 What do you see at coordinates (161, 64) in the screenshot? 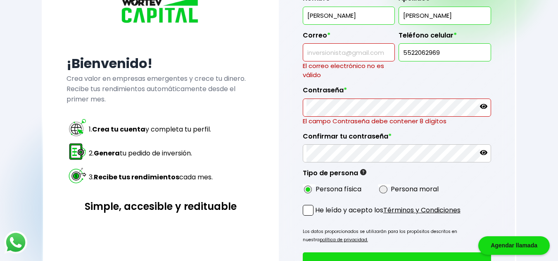
I see `h2: ¡Bienvenido!` at bounding box center [161, 64].